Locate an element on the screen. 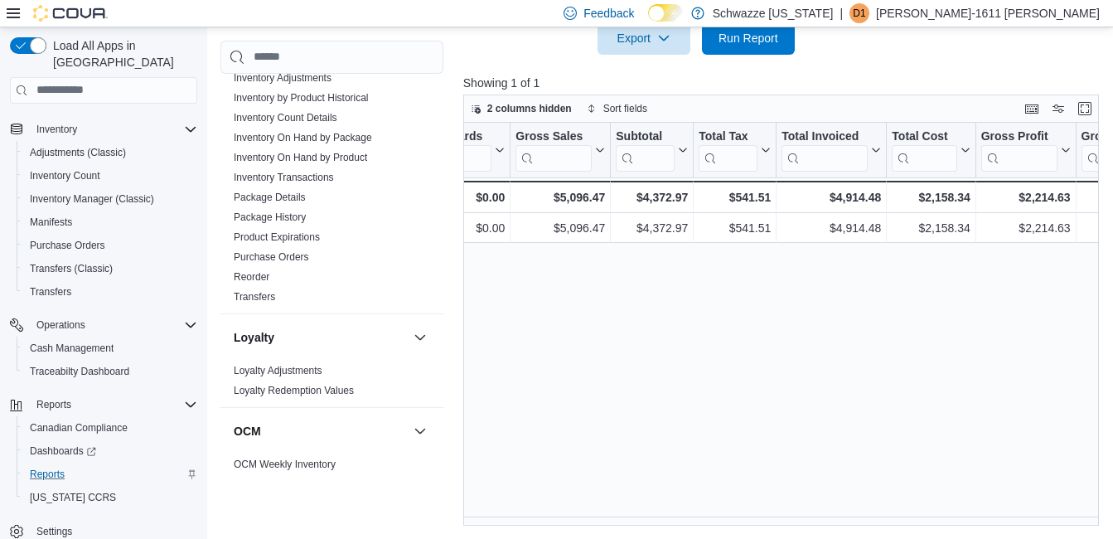 The height and width of the screenshot is (539, 1113). div: $4,372.97 is located at coordinates (651, 197).